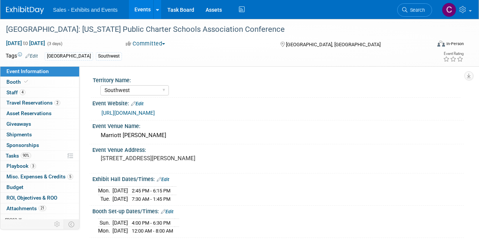 Image resolution: width=479 pixels, height=239 pixels. Describe the element at coordinates (42, 208) in the screenshot. I see `span: 21` at that location.